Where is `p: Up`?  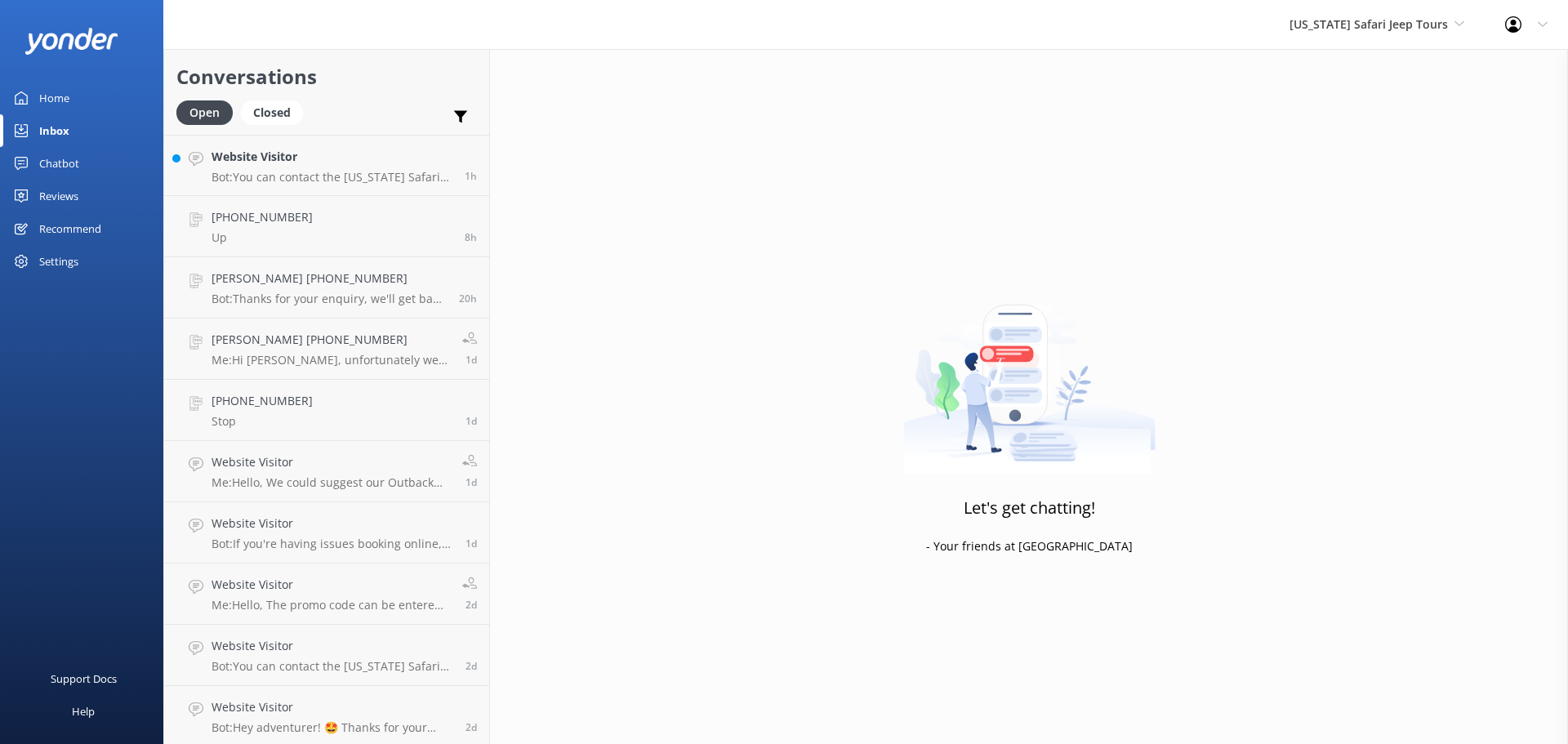
p: Up is located at coordinates (262, 238).